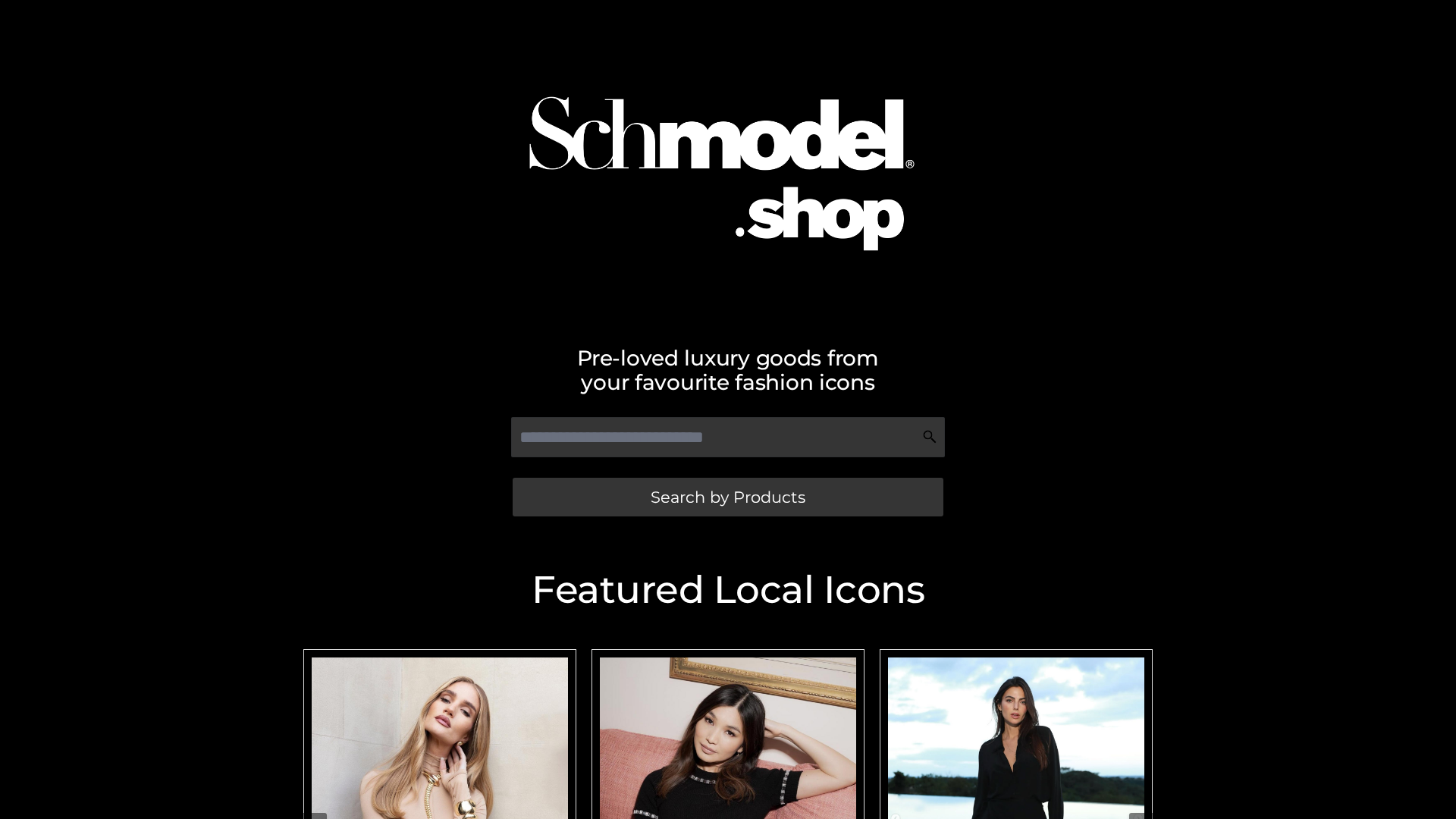  Describe the element at coordinates (930, 437) in the screenshot. I see `img: Search Icon` at that location.